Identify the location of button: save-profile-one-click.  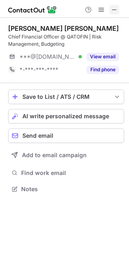
(66, 97).